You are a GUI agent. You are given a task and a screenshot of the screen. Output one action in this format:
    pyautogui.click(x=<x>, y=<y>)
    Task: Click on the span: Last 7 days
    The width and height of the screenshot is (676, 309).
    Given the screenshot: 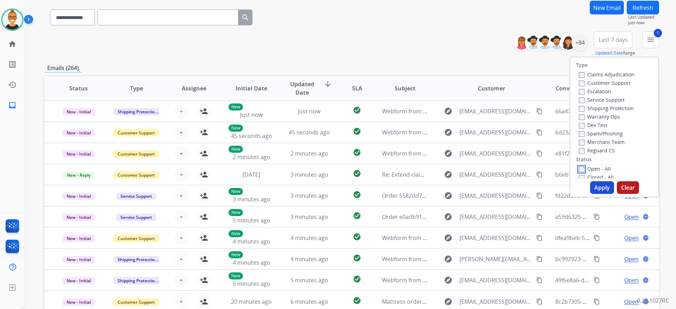 What is the action you would take?
    pyautogui.click(x=613, y=40)
    